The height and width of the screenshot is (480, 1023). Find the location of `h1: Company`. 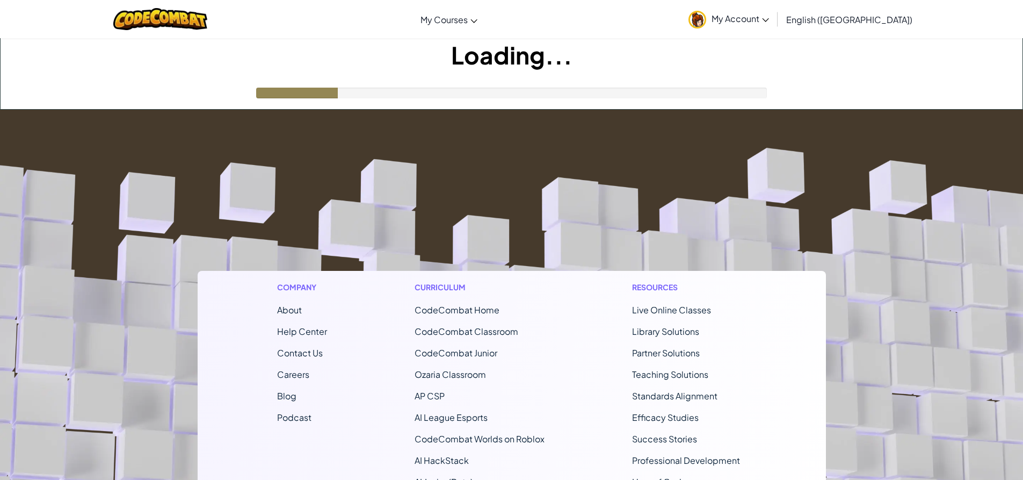

h1: Company is located at coordinates (302, 287).